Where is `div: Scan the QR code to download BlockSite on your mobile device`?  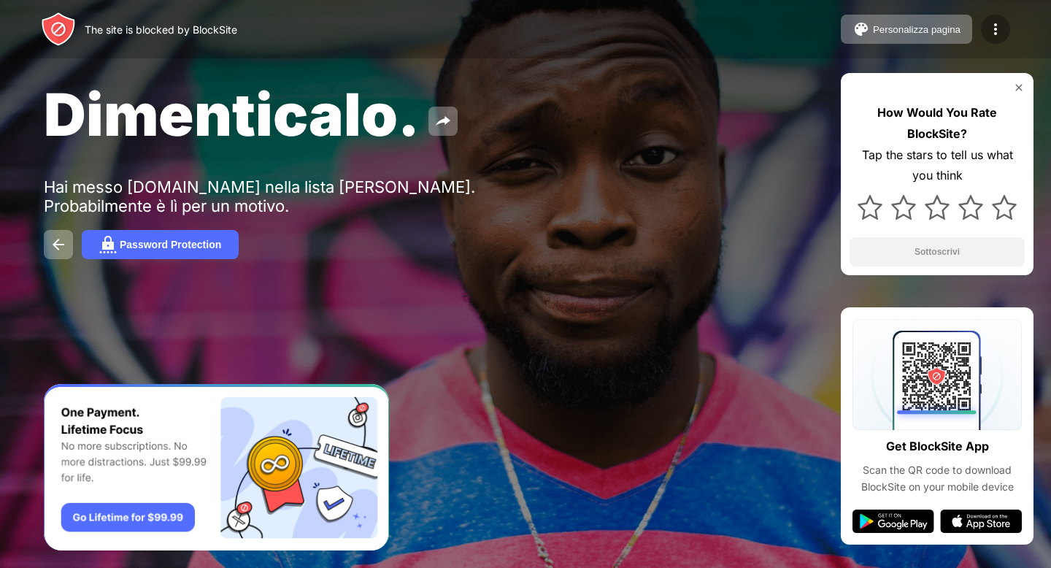
div: Scan the QR code to download BlockSite on your mobile device is located at coordinates (937, 478).